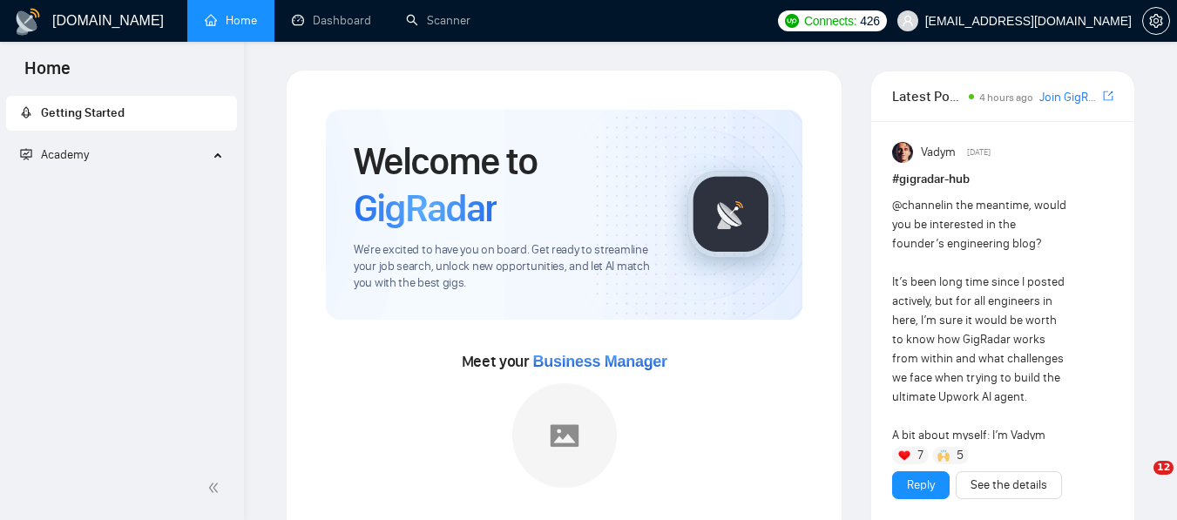 The height and width of the screenshot is (520, 1177). I want to click on a: Reply, so click(921, 485).